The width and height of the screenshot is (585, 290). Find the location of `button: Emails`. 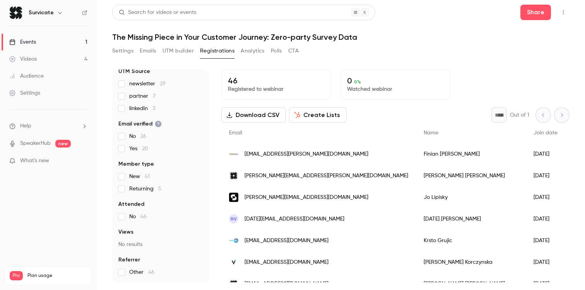

button: Emails is located at coordinates (148, 51).